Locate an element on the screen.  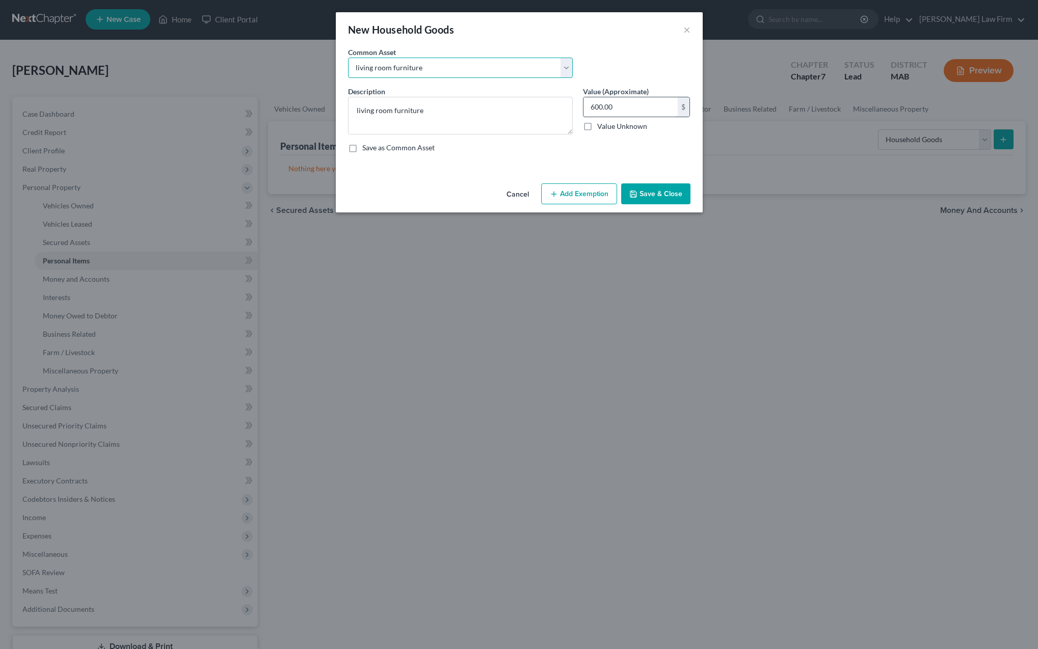
button: Cancel is located at coordinates (518, 195).